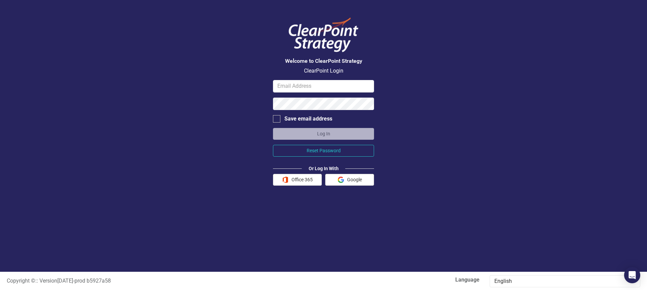  What do you see at coordinates (341, 179) in the screenshot?
I see `img: Google` at bounding box center [341, 179].